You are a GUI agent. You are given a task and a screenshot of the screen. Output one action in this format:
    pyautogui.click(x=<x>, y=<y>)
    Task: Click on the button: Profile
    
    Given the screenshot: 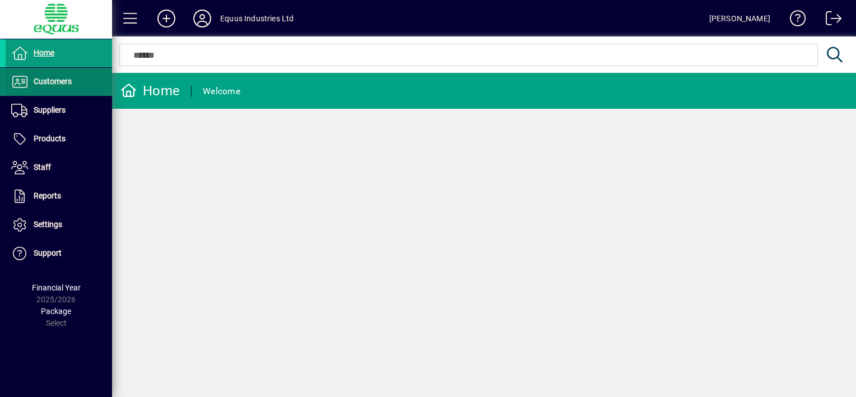 What is the action you would take?
    pyautogui.click(x=202, y=18)
    